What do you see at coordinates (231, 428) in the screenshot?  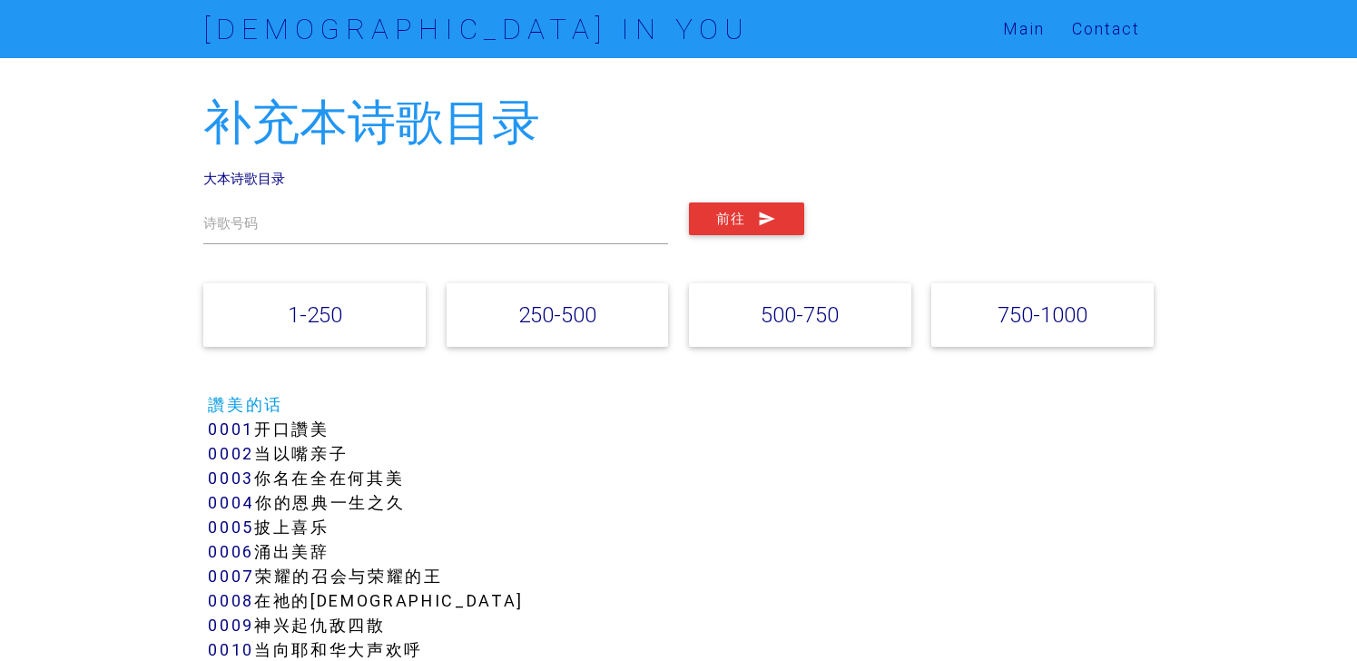 I see `a: 0001` at bounding box center [231, 428].